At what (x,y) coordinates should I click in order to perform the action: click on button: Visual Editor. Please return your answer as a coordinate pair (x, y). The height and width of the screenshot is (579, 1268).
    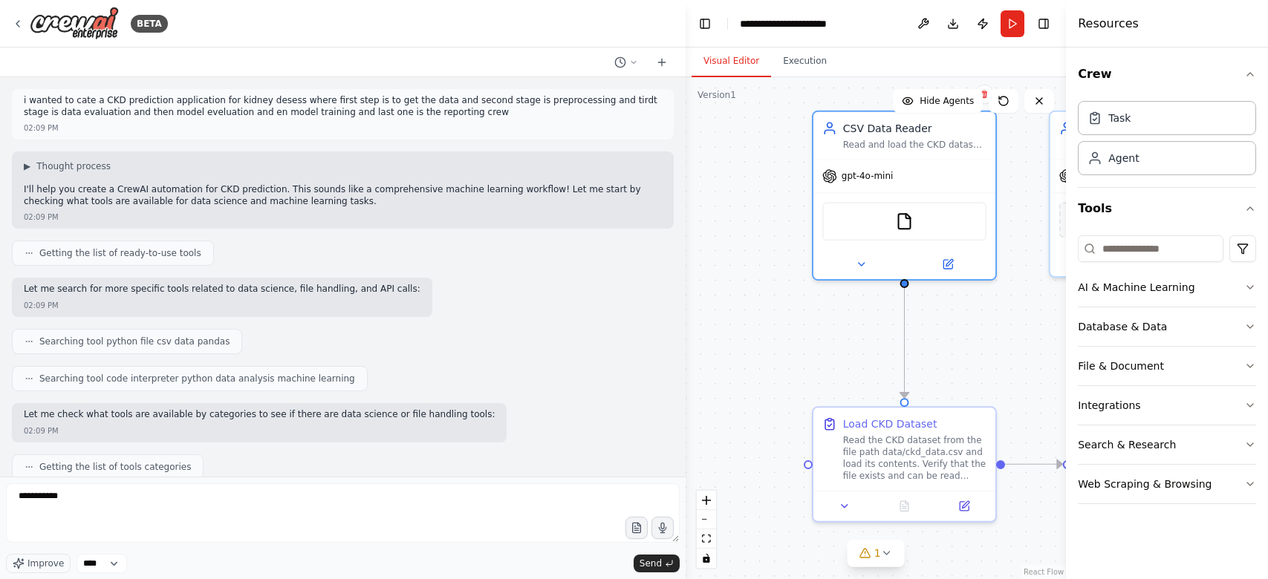
    Looking at the image, I should click on (731, 62).